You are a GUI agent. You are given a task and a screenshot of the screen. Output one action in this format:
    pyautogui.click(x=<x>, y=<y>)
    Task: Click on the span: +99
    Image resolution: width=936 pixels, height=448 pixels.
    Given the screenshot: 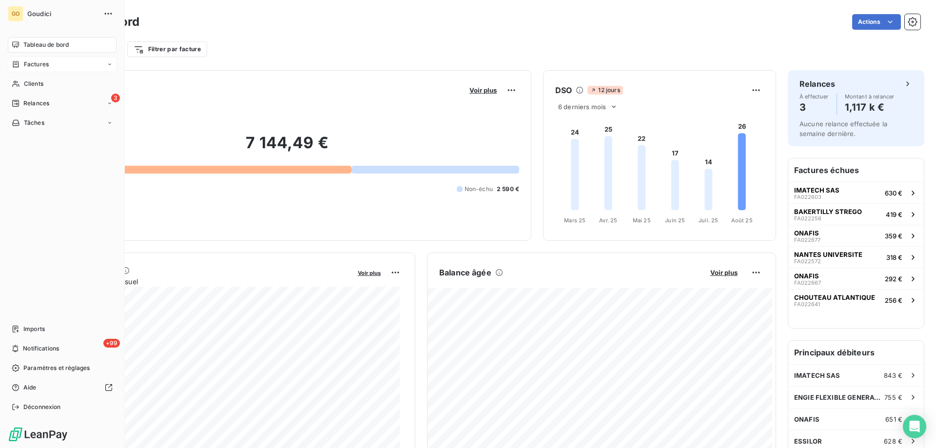 What is the action you would take?
    pyautogui.click(x=112, y=343)
    